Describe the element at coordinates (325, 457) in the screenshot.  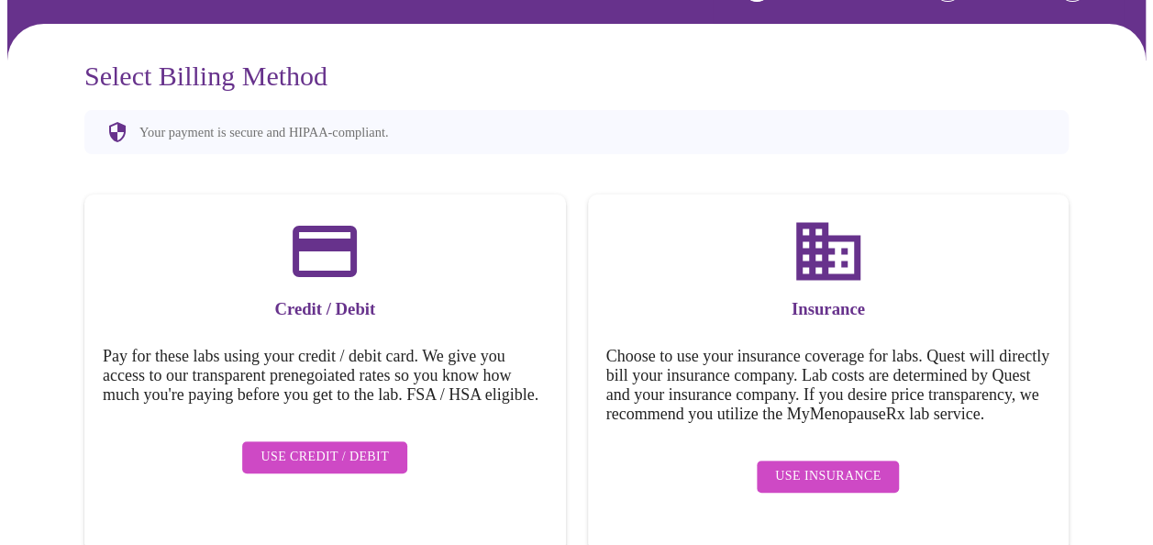
I see `button: Use Credit / Debit` at that location.